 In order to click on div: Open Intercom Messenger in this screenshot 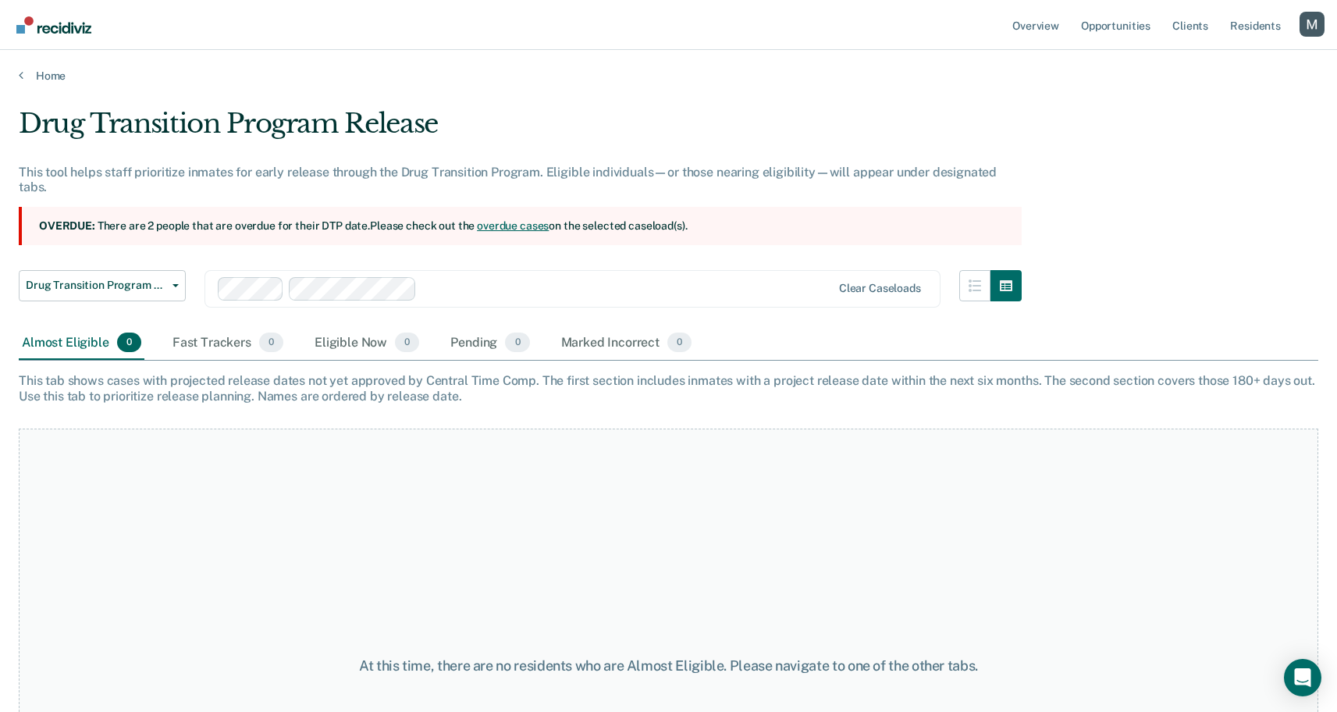, I will do `click(1302, 677)`.